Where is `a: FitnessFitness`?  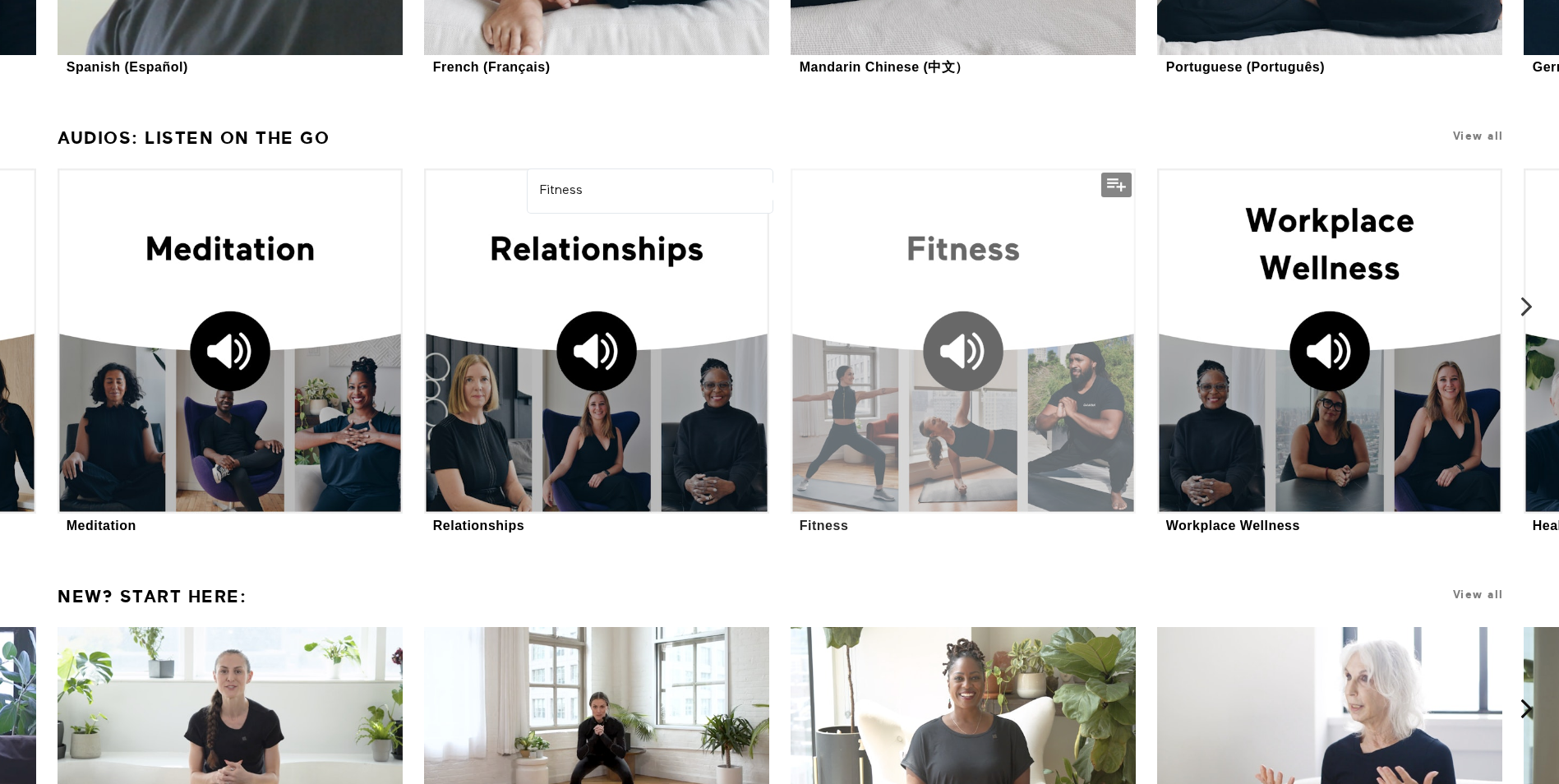 a: FitnessFitness is located at coordinates (962, 352).